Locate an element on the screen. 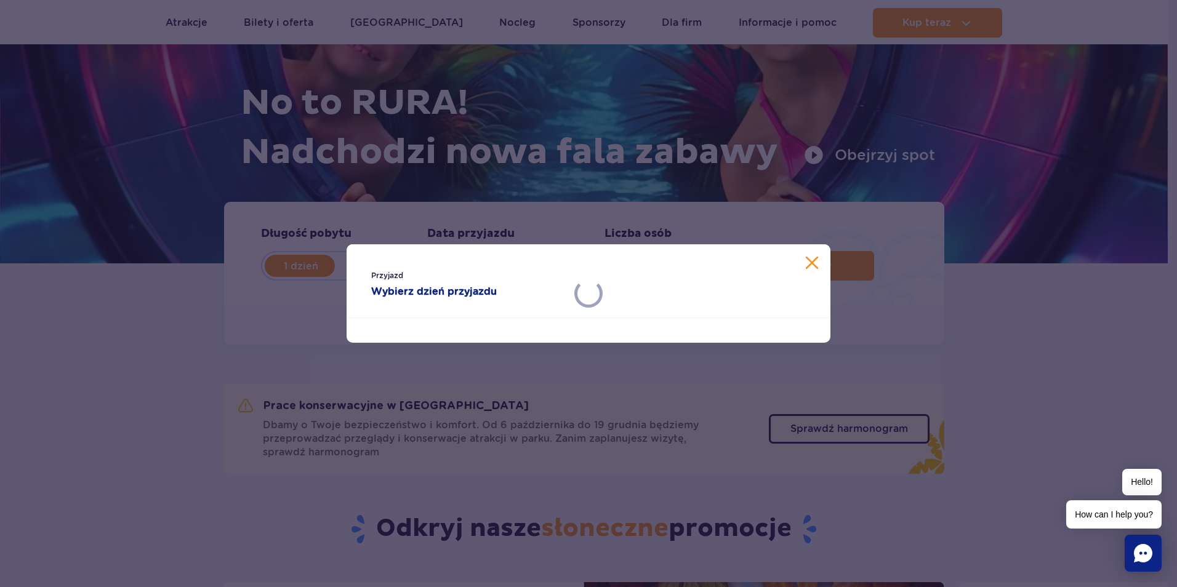 This screenshot has height=587, width=1177. span: How can I help you? is located at coordinates (1114, 515).